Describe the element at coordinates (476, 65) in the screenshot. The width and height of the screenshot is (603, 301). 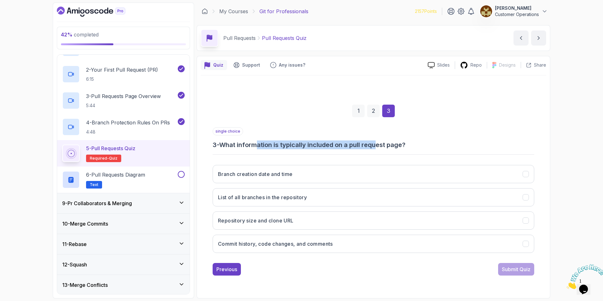
I see `p: Repo` at that location.